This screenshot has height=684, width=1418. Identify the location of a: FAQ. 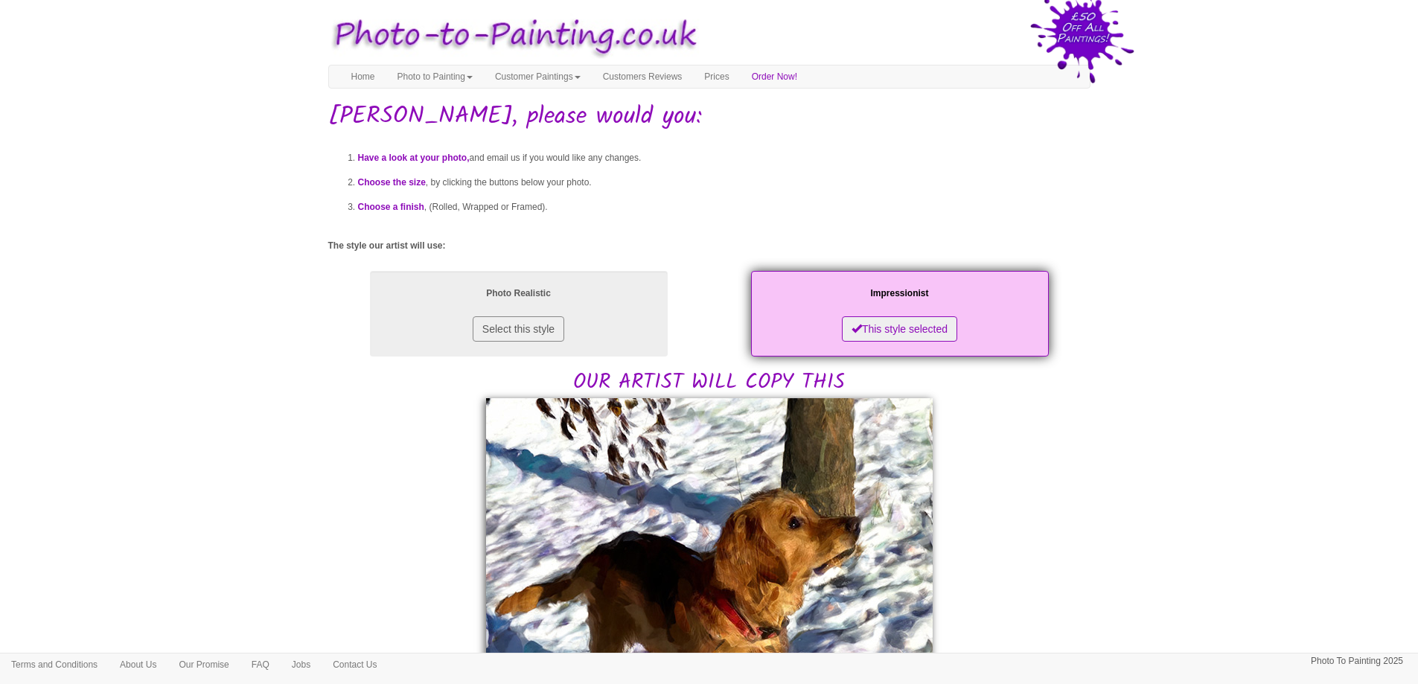
(261, 665).